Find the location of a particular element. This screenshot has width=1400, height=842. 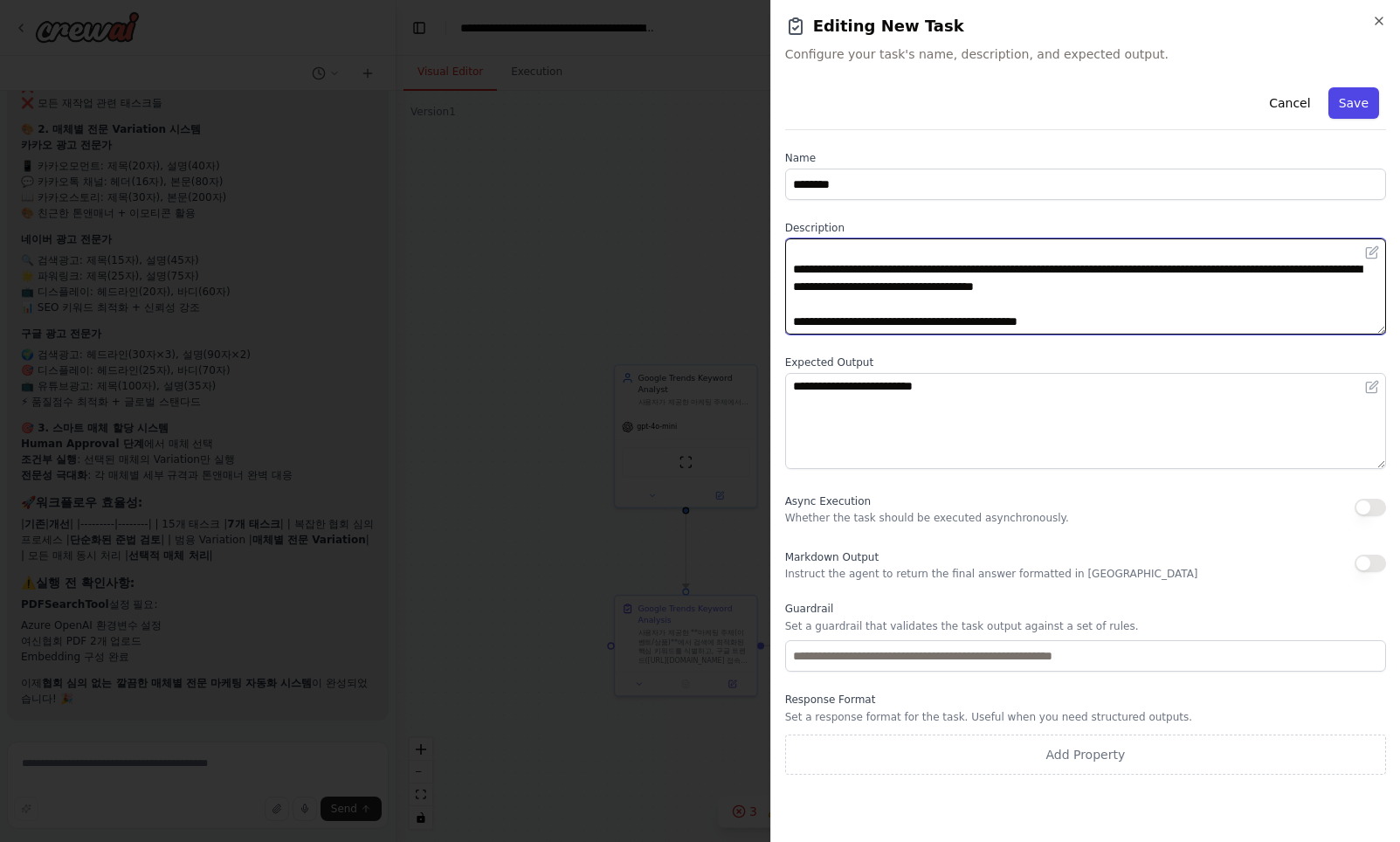

span: Async Execution is located at coordinates (828, 501).